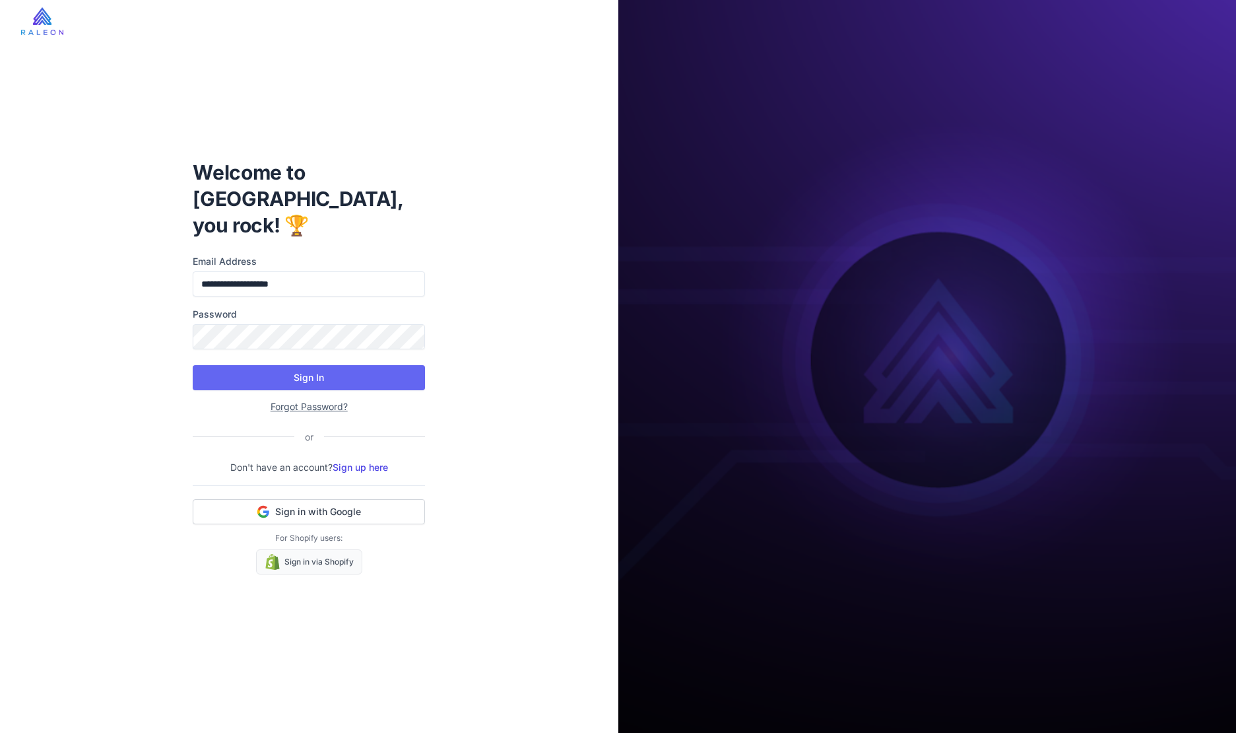 This screenshot has height=733, width=1236. Describe the element at coordinates (360, 467) in the screenshot. I see `a: Sign up here` at that location.